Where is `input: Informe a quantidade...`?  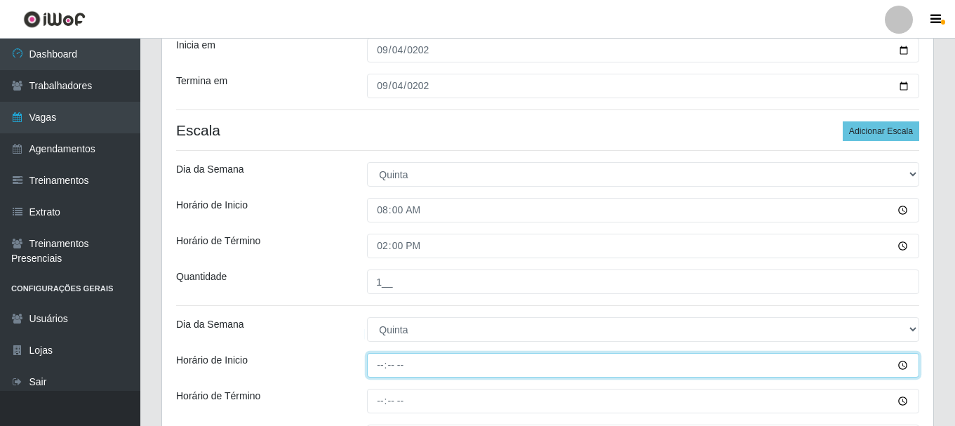
input: Informe a quantidade... is located at coordinates (643, 281).